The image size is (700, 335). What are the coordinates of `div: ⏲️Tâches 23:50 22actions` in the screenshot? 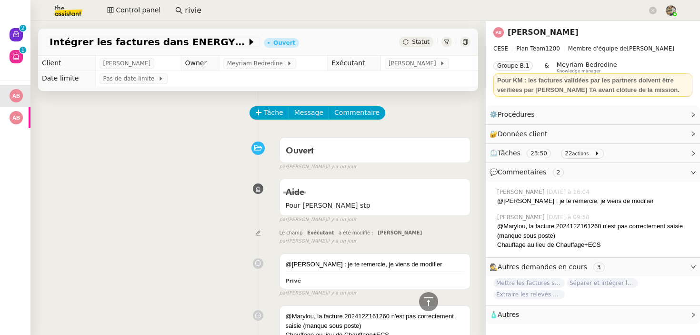 It's located at (593, 153).